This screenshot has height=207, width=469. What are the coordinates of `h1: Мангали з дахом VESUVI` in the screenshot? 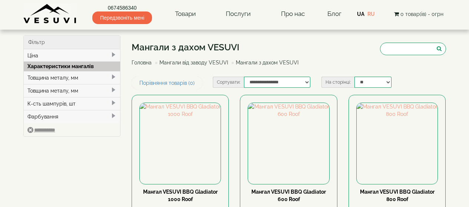 It's located at (217, 47).